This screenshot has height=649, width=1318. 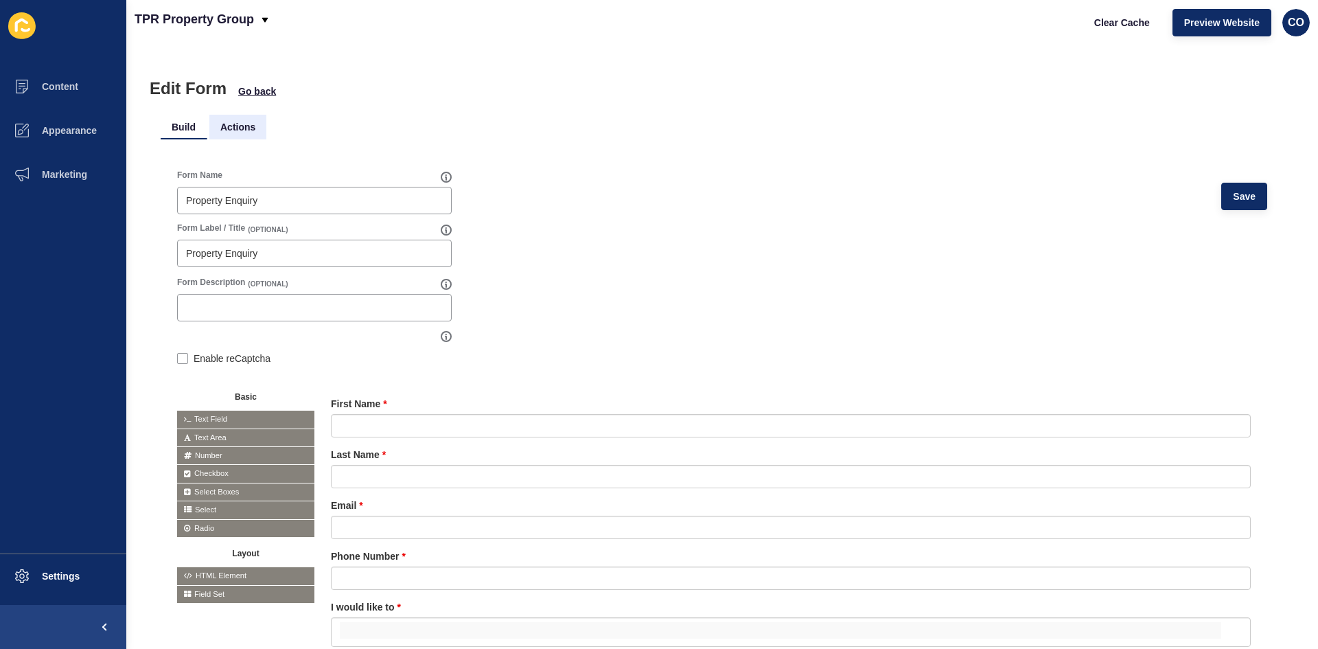 What do you see at coordinates (1121, 23) in the screenshot?
I see `button: Clear Cache` at bounding box center [1121, 23].